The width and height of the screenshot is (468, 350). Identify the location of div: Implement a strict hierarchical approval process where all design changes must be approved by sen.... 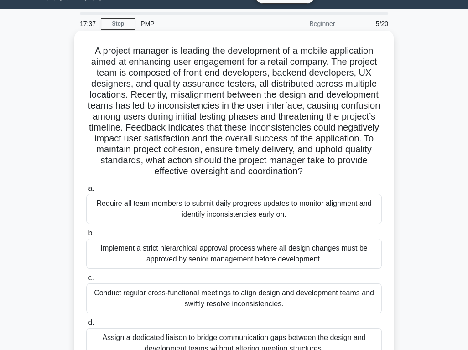
(234, 254).